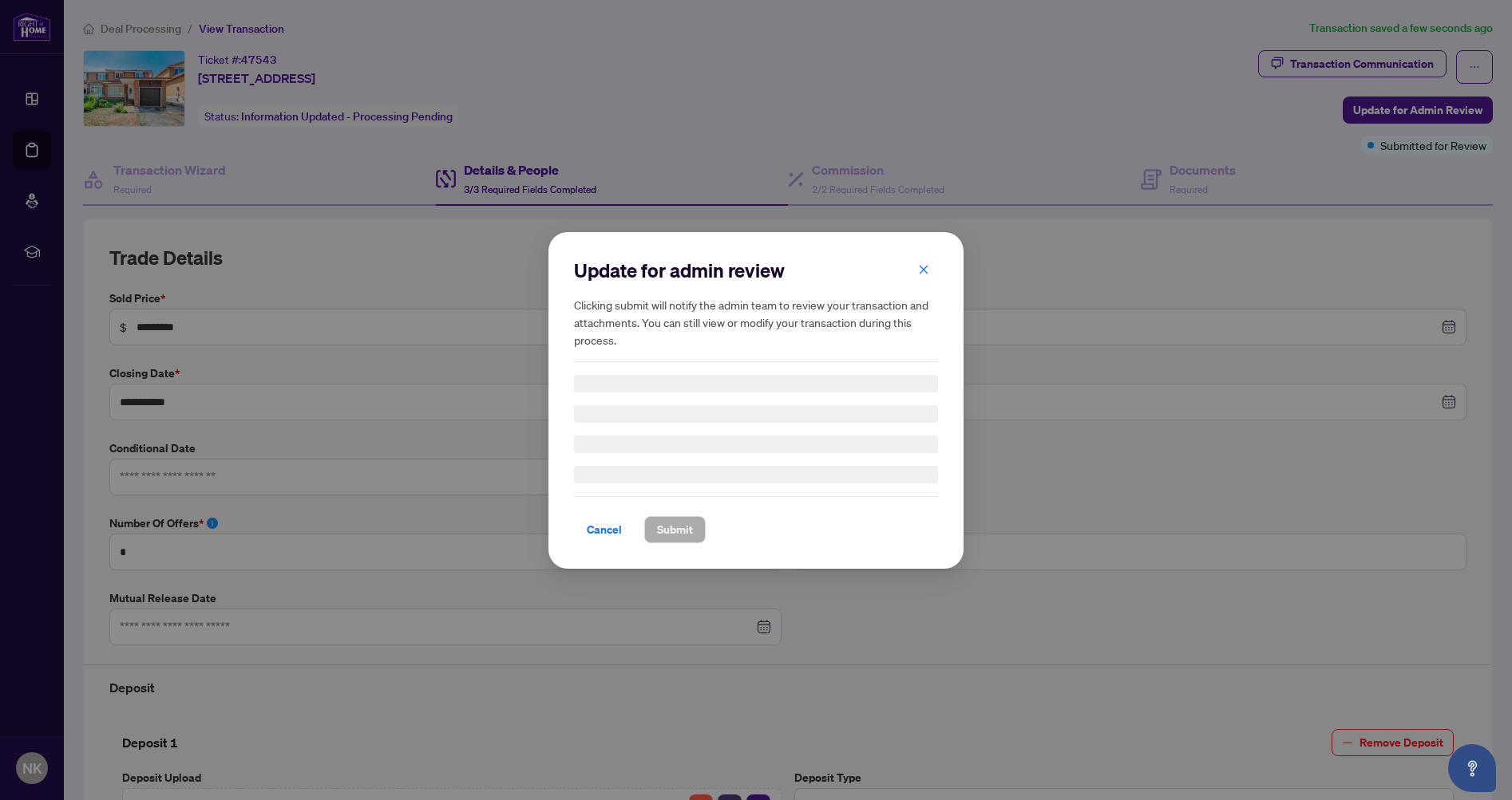 The height and width of the screenshot is (800, 1512). I want to click on button: Open asap, so click(1471, 768).